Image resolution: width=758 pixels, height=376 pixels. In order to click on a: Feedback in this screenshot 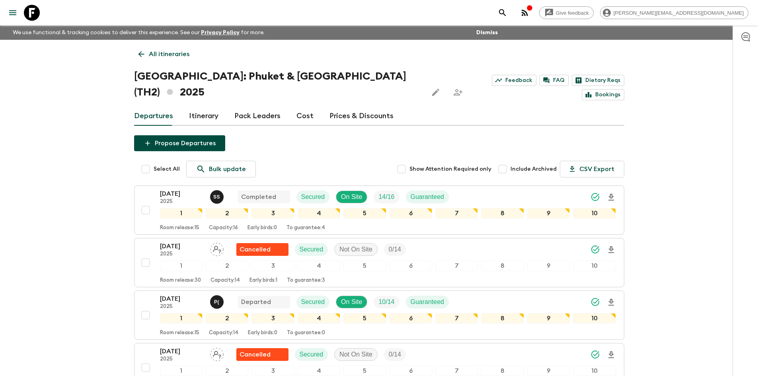, I will do `click(514, 80)`.